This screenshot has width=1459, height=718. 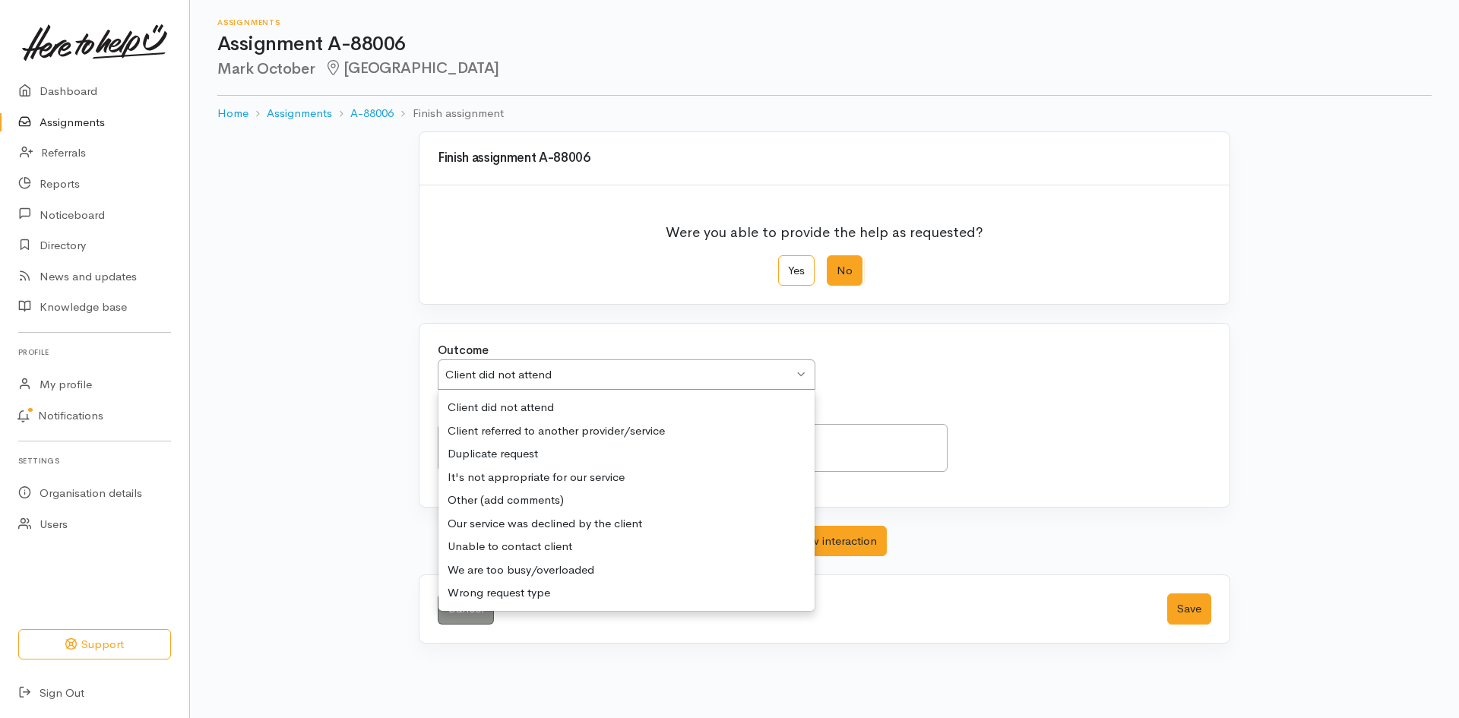 I want to click on div: Wrong request type, so click(x=626, y=593).